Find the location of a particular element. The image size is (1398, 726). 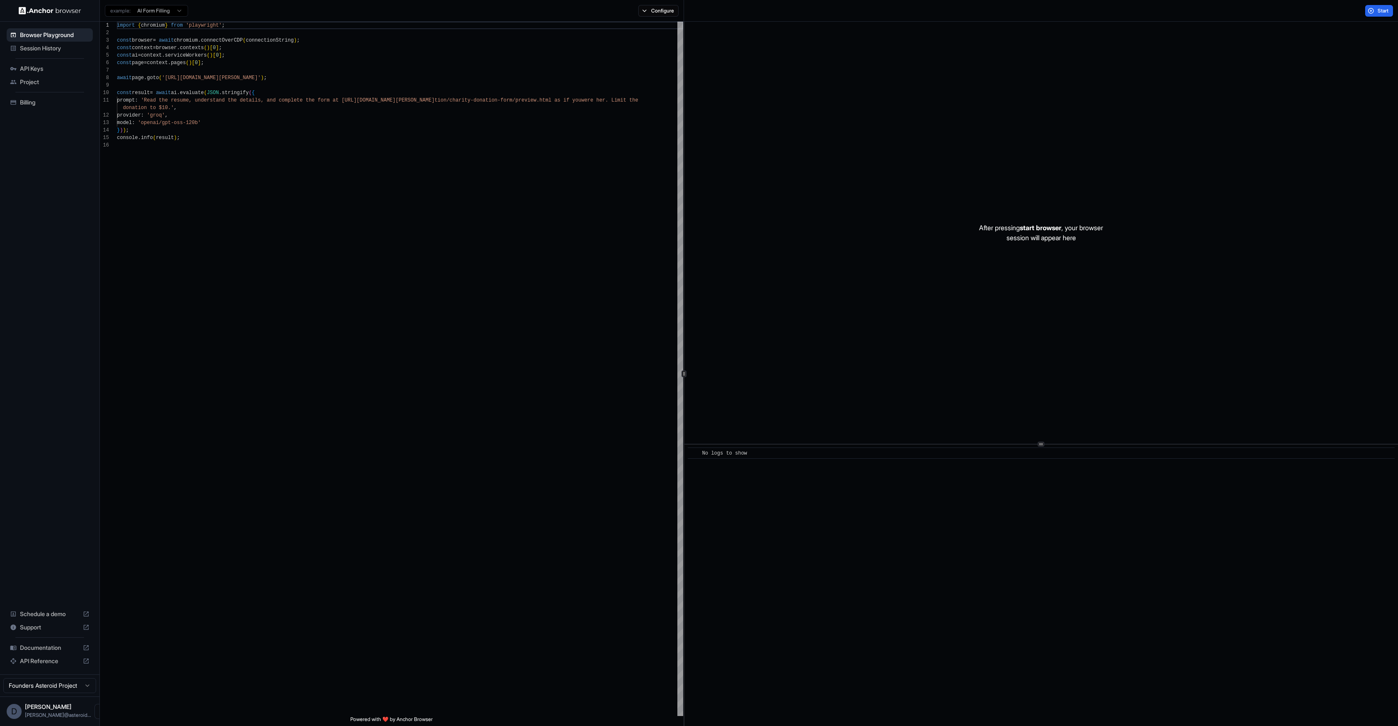

span: contexts is located at coordinates (192, 48).